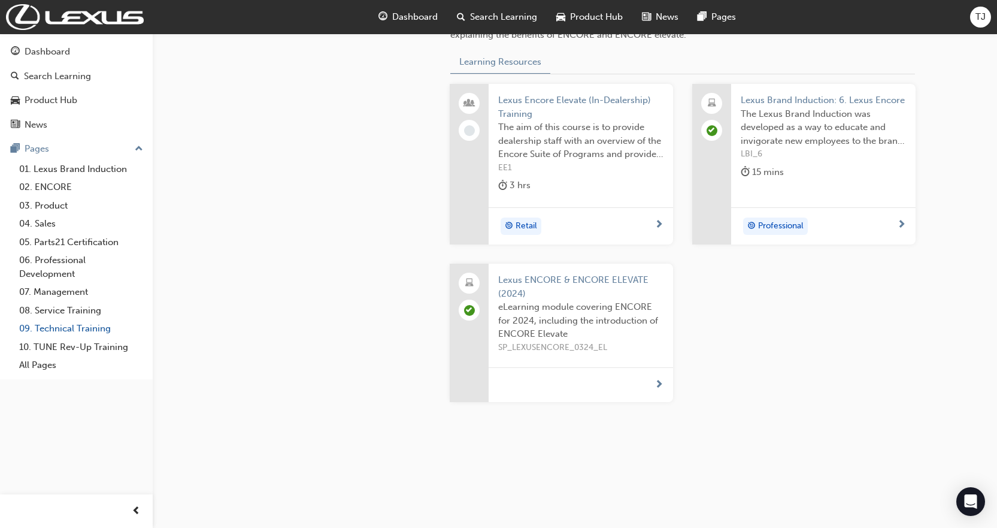 This screenshot has height=528, width=997. Describe the element at coordinates (76, 88) in the screenshot. I see `button: DashboardSearch LearningProduct HubNews` at that location.